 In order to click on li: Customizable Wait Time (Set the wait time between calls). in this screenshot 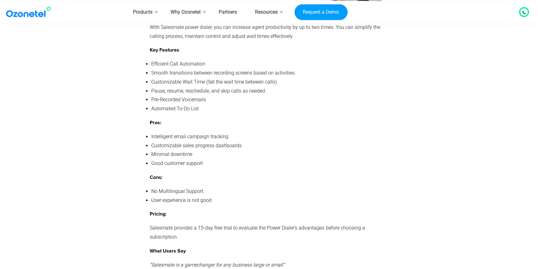, I will do `click(268, 82)`.